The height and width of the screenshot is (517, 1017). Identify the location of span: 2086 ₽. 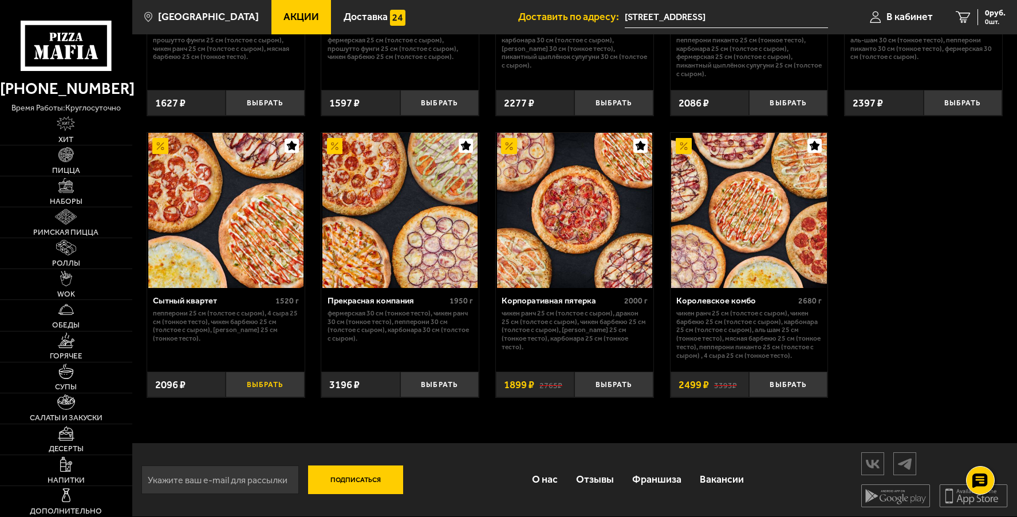
(694, 103).